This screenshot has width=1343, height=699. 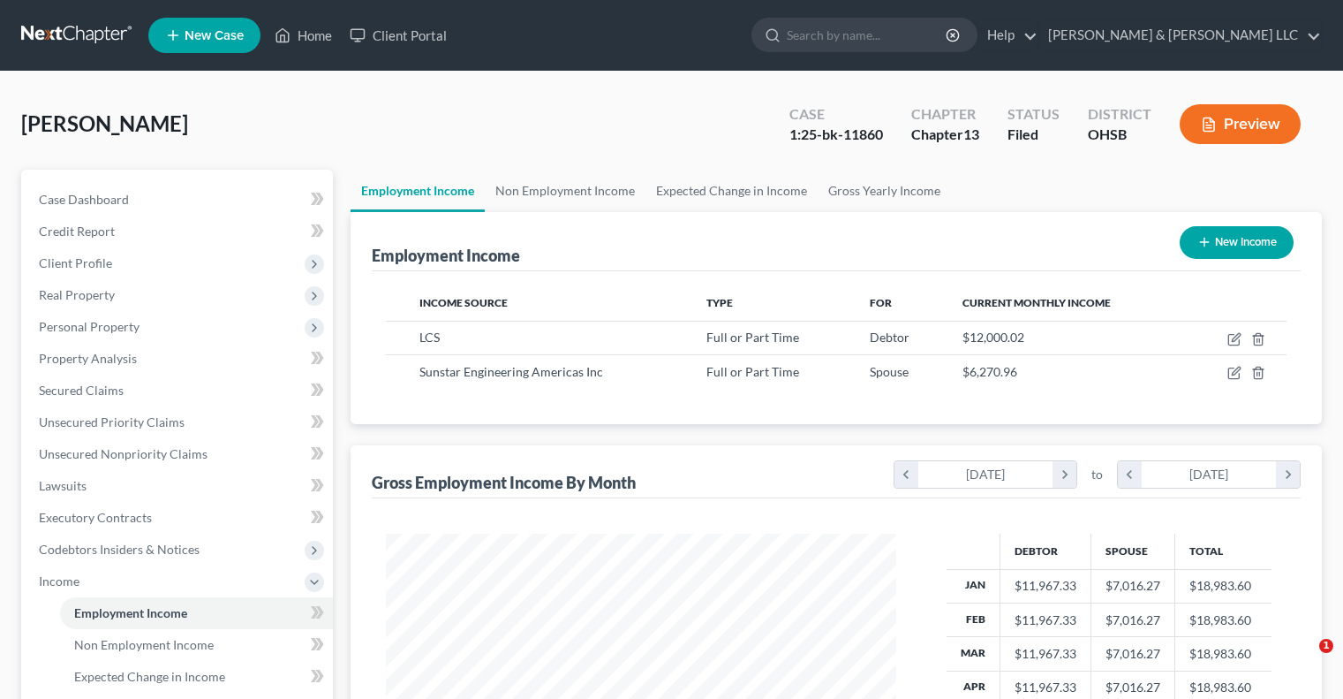 I want to click on a: Property Analysis, so click(x=178, y=359).